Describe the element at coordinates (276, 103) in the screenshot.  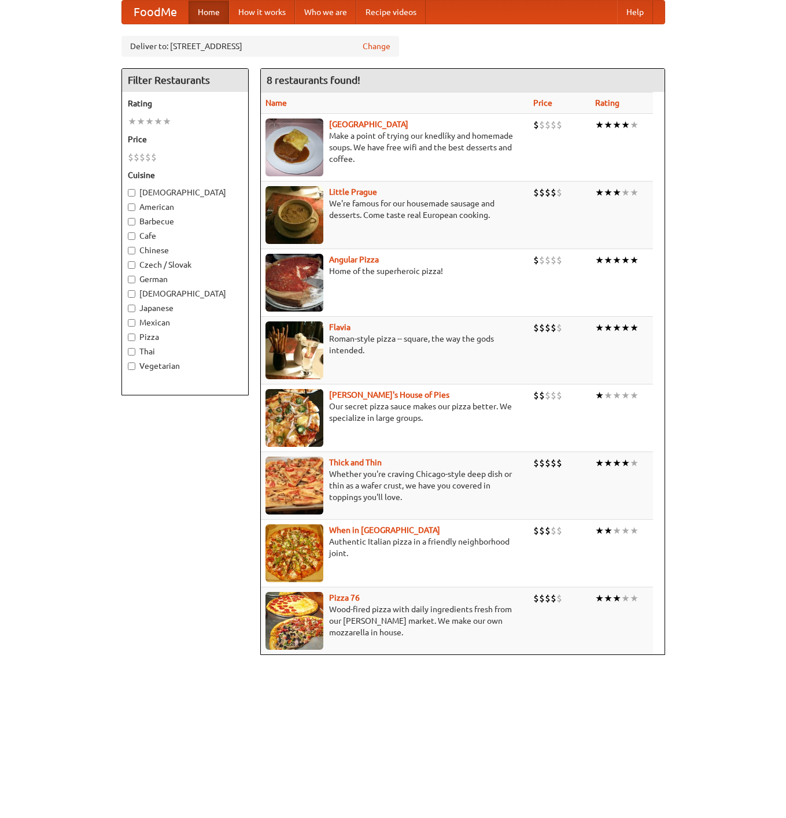
I see `a: Name` at that location.